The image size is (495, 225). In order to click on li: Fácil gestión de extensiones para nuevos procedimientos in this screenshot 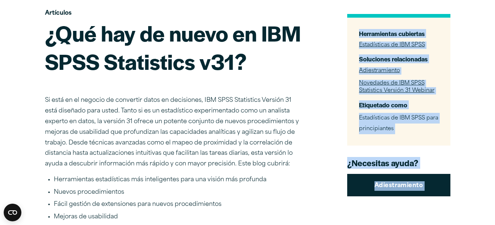, I will do `click(178, 205)`.